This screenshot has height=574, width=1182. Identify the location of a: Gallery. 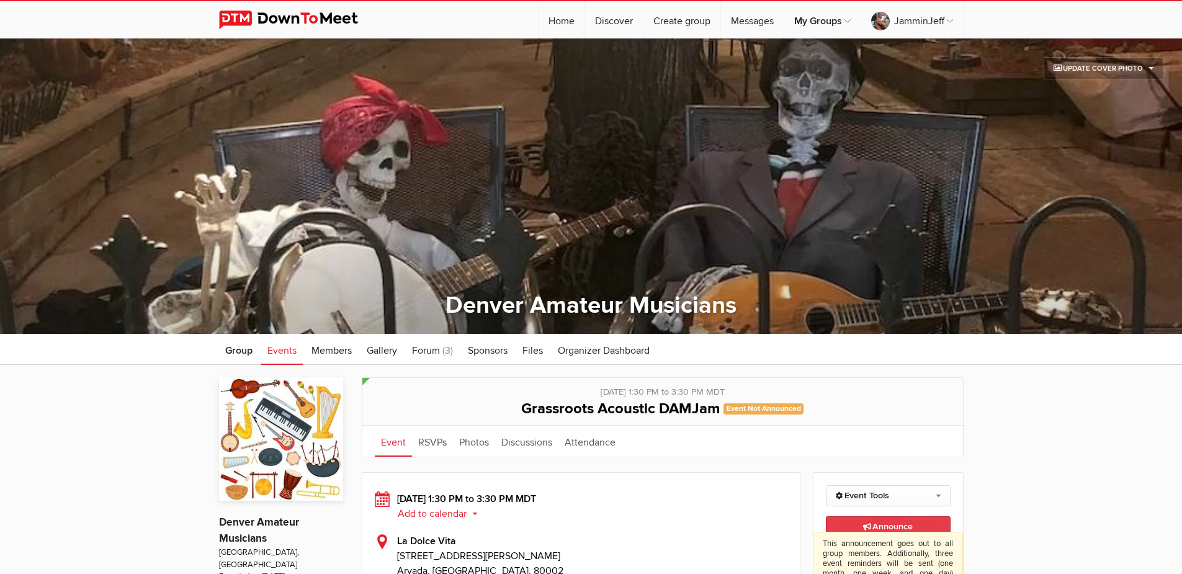
(382, 349).